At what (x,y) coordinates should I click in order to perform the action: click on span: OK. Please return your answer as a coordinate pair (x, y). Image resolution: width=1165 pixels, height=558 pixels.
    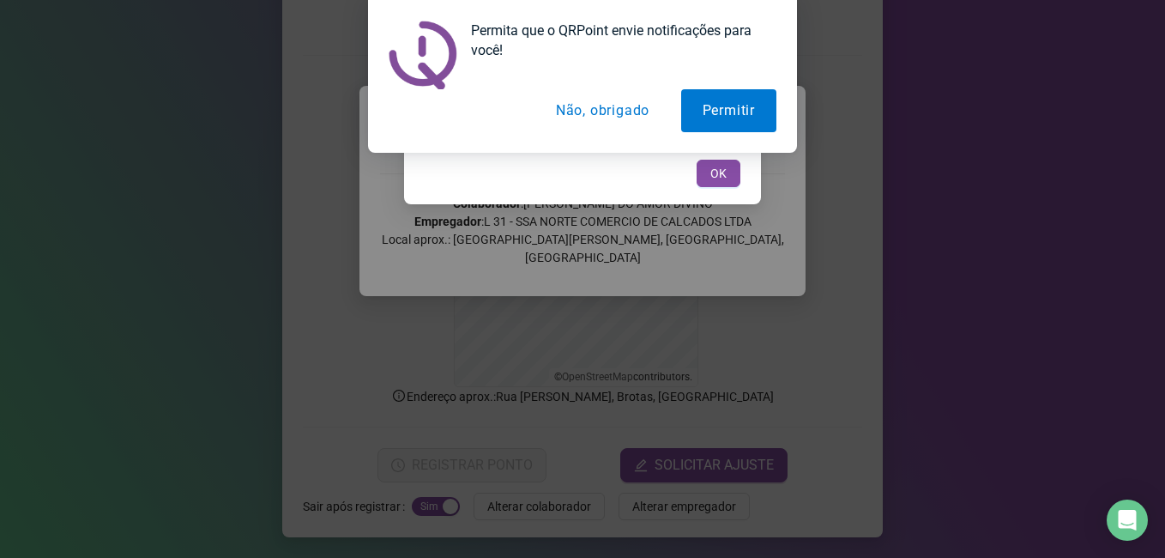
    Looking at the image, I should click on (718, 173).